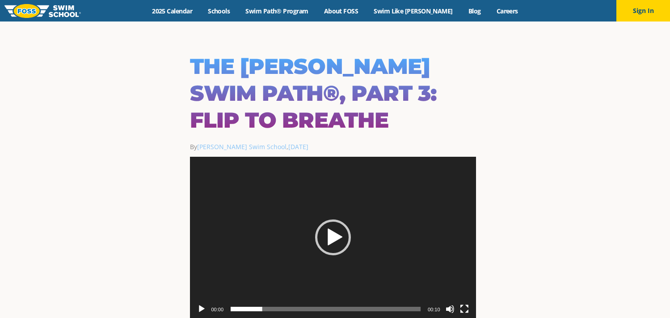 This screenshot has height=318, width=670. Describe the element at coordinates (219, 11) in the screenshot. I see `a: Schools` at that location.